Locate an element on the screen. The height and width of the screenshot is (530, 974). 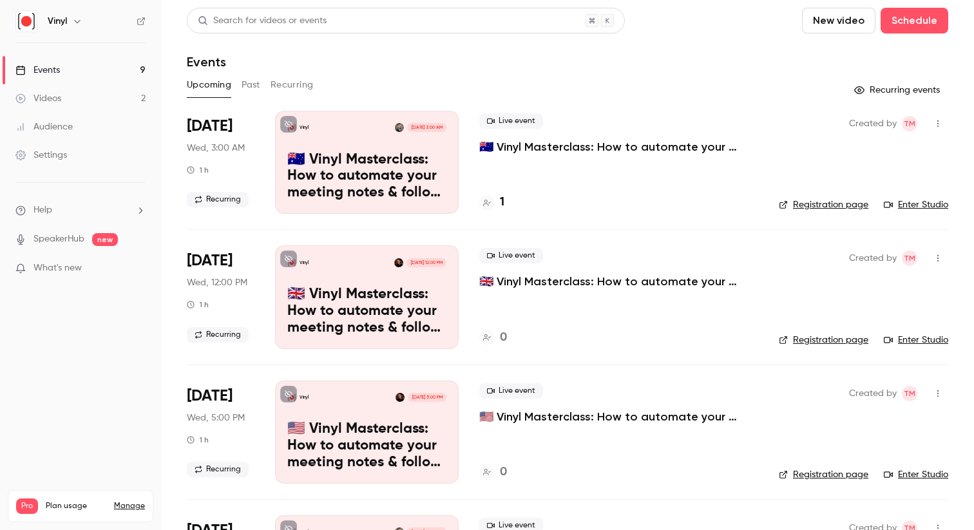
div: Sep 24 Wed, 12:00 PM (Europe/London) is located at coordinates (220, 297).